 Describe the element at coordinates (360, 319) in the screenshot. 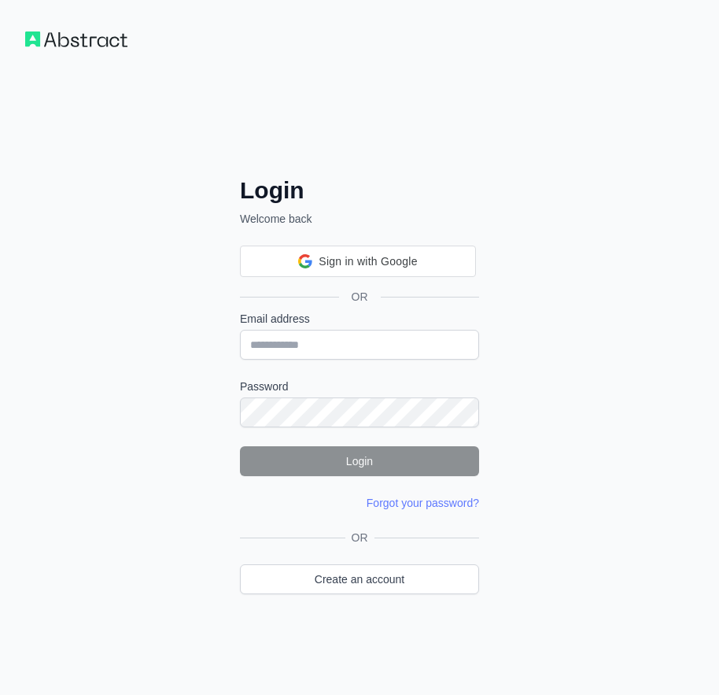

I see `label: Email address` at that location.